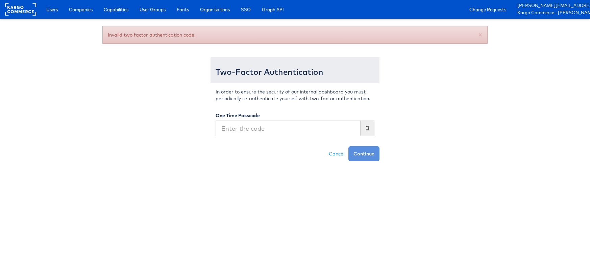  What do you see at coordinates (183, 9) in the screenshot?
I see `a: Fonts` at bounding box center [183, 9].